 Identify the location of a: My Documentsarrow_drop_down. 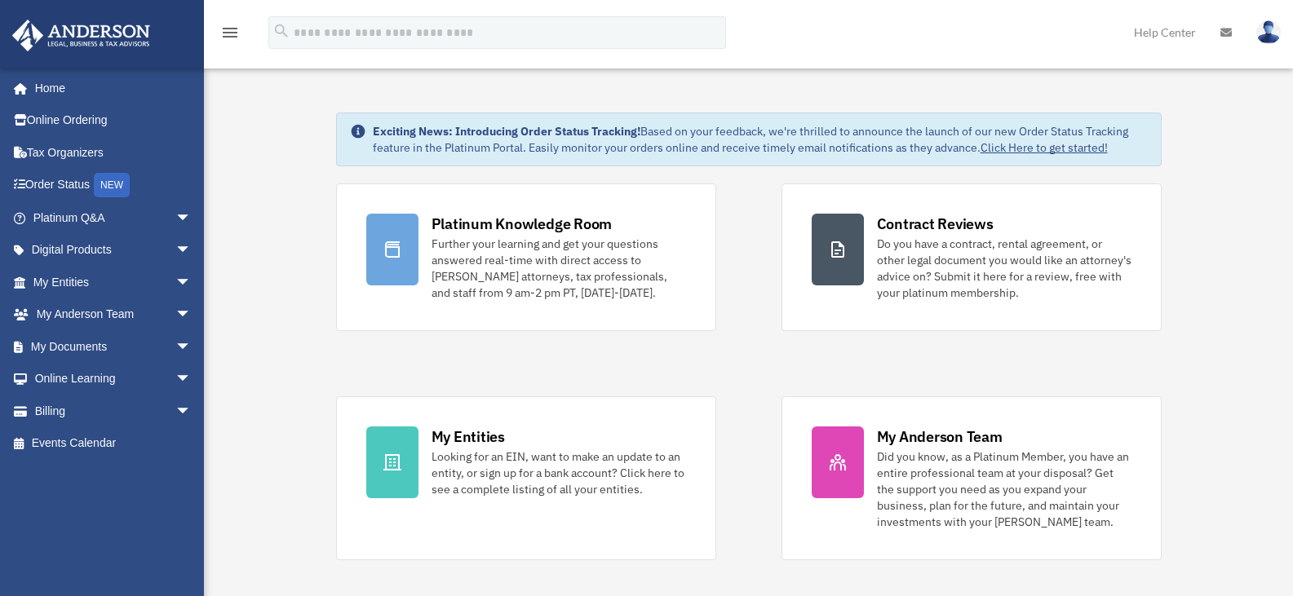
(113, 347).